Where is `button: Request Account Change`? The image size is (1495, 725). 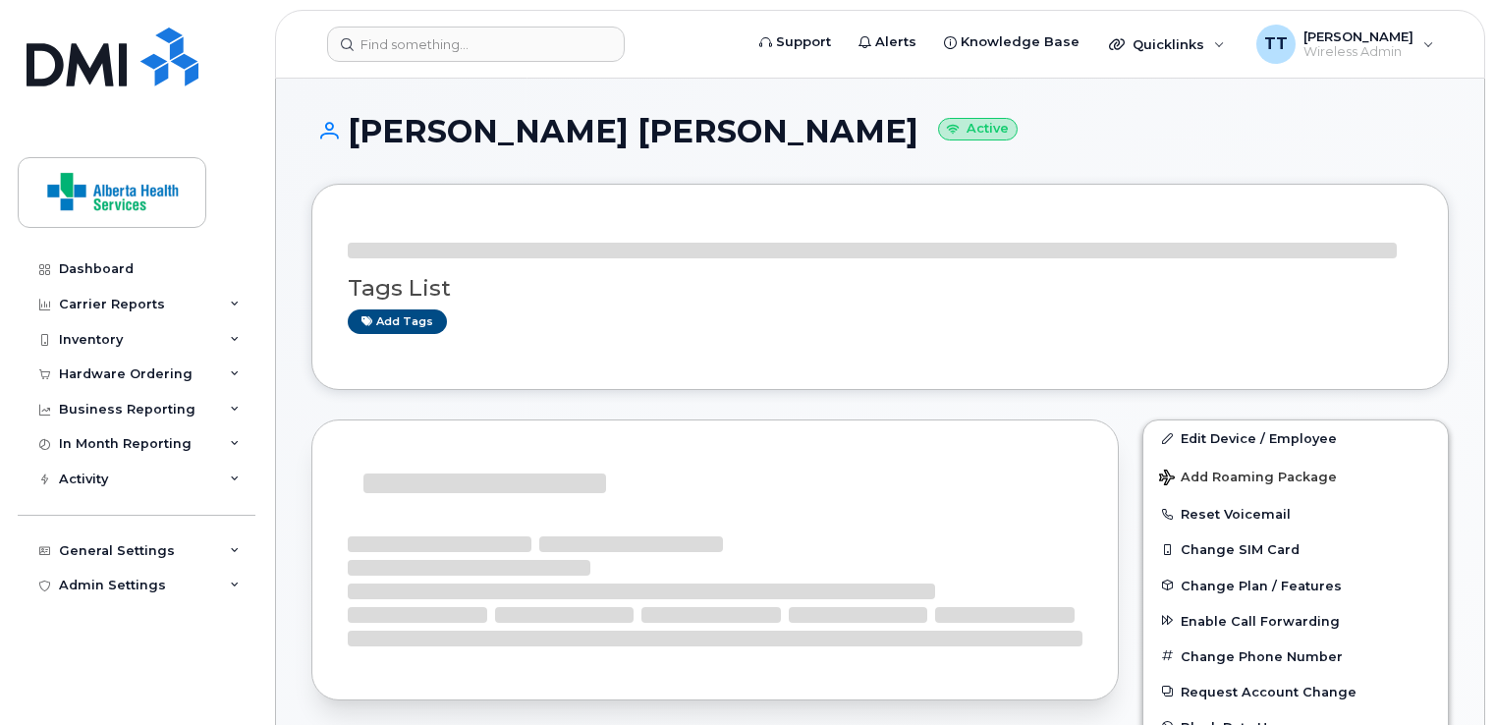
button: Request Account Change is located at coordinates (1296, 692).